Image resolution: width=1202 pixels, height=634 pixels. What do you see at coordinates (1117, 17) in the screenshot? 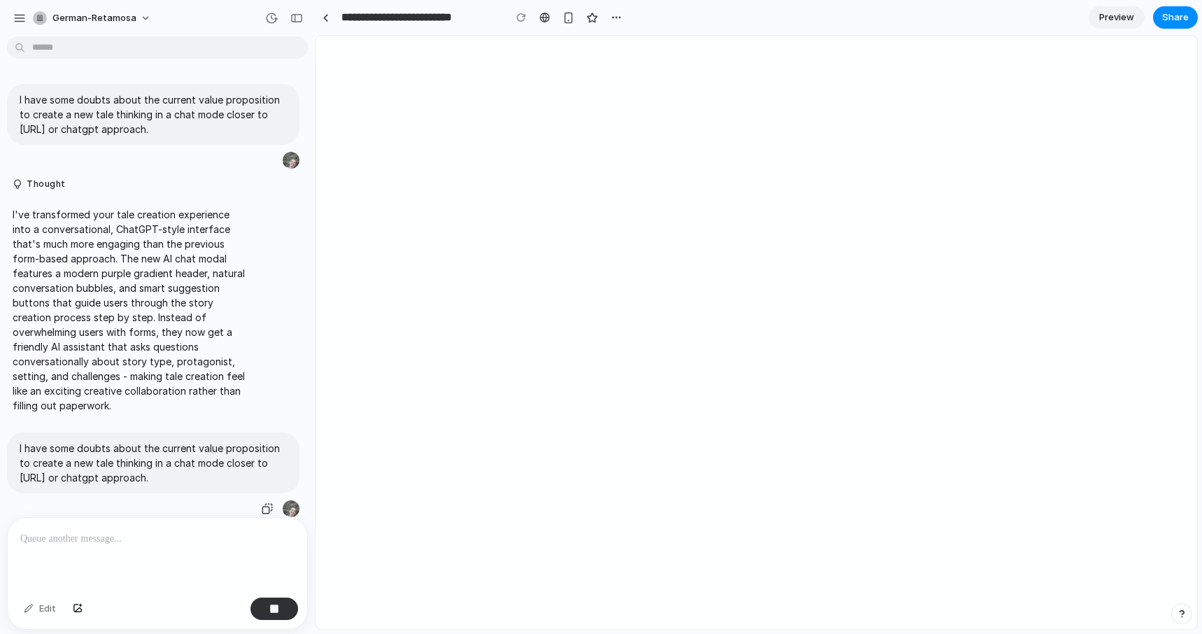
I see `span: Preview` at bounding box center [1117, 17].